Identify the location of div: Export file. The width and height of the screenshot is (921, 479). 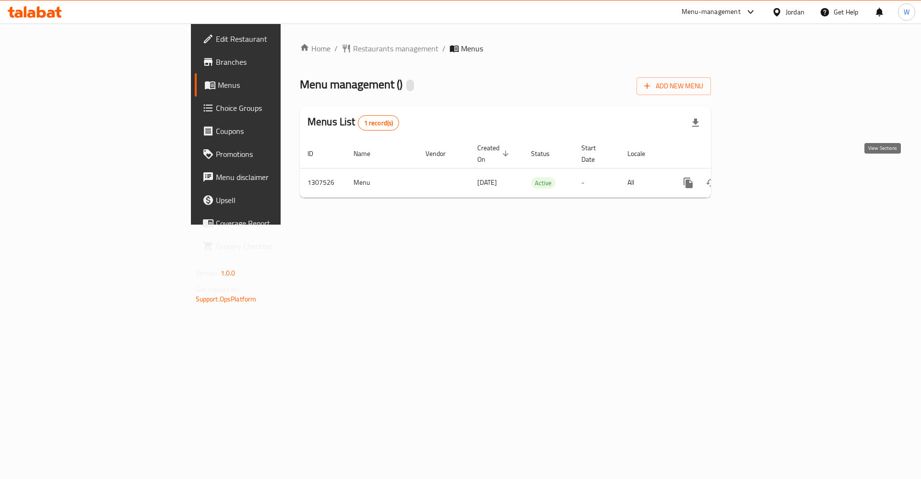
(696, 123).